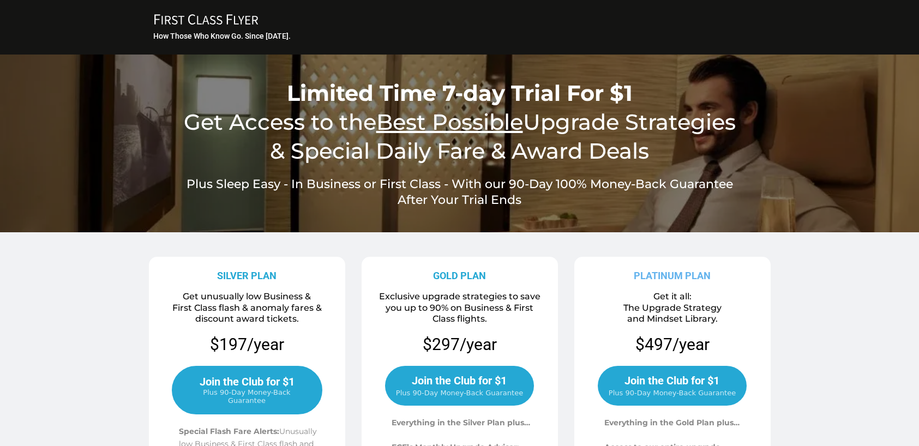  I want to click on span: Get unusually low Business &, so click(246, 296).